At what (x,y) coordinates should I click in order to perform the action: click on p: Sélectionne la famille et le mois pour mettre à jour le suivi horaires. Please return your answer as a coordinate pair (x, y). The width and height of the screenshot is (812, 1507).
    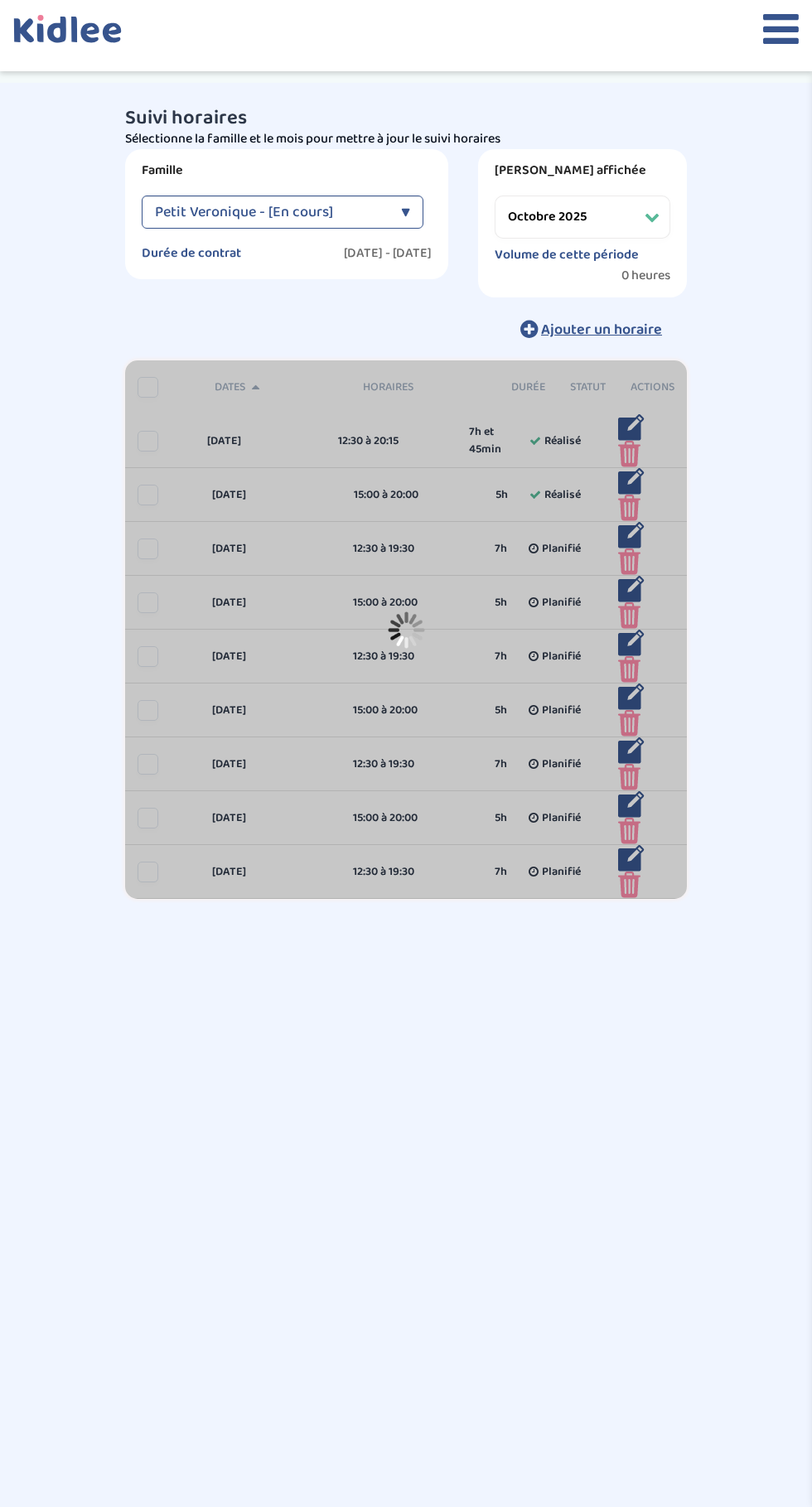
    Looking at the image, I should click on (406, 140).